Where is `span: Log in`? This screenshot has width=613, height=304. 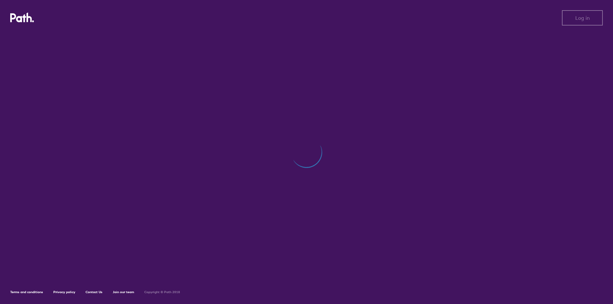 span: Log in is located at coordinates (583, 18).